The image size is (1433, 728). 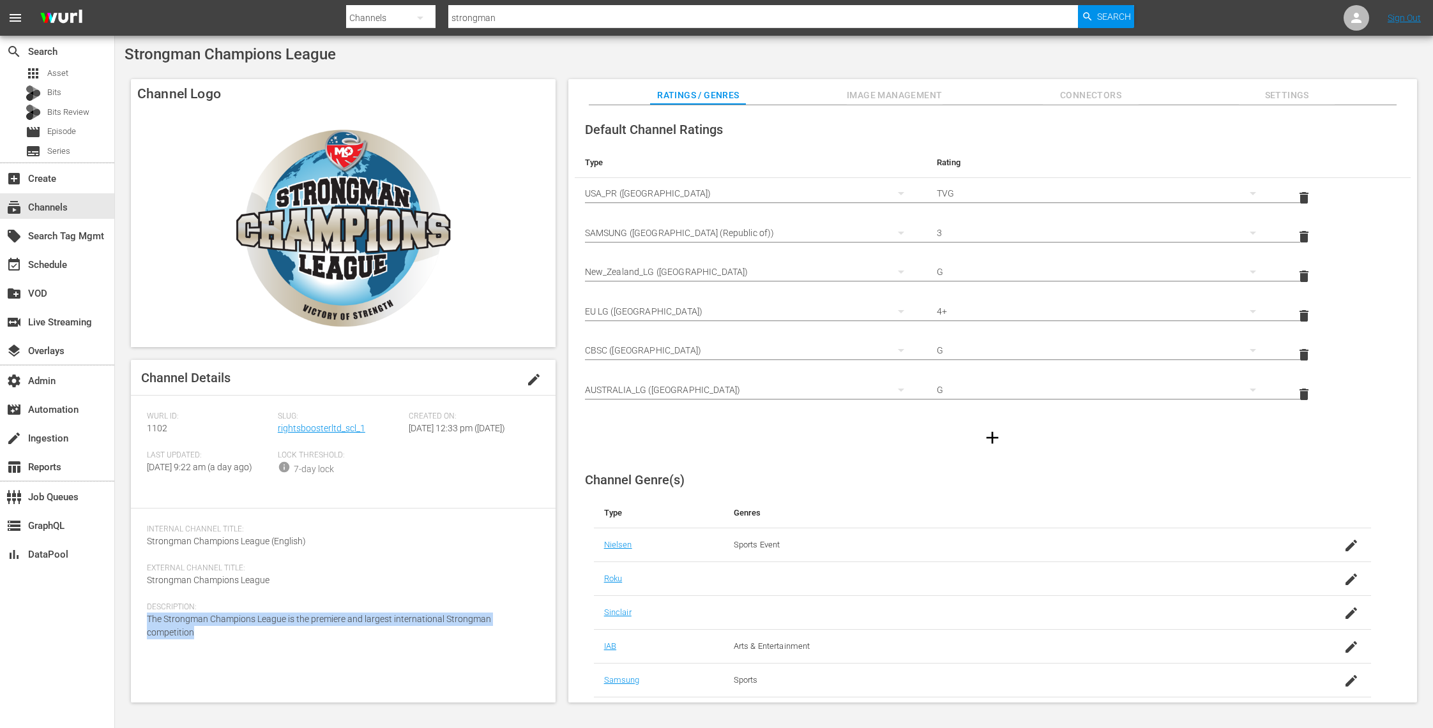 What do you see at coordinates (470, 417) in the screenshot?
I see `span: Created On:` at bounding box center [470, 417].